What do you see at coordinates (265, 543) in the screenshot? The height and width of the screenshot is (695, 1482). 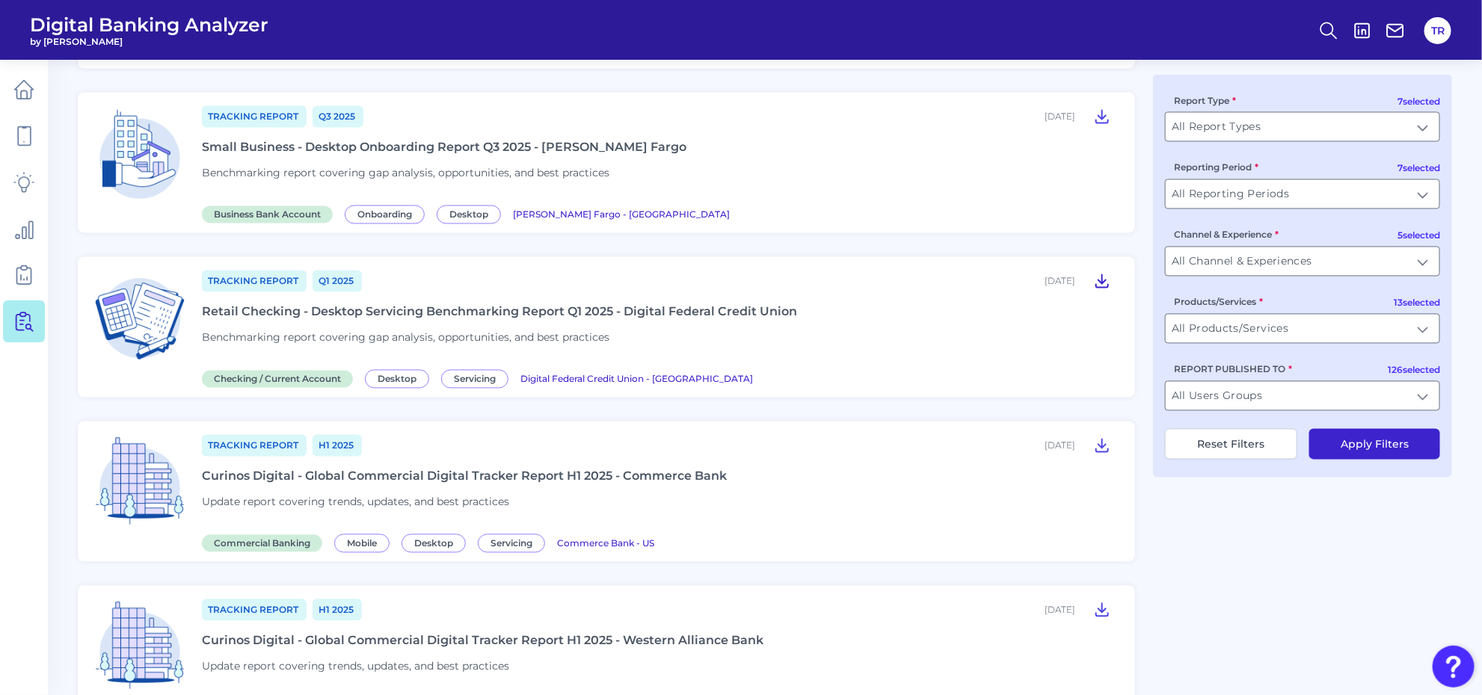 I see `a: Commercial Banking` at bounding box center [265, 543].